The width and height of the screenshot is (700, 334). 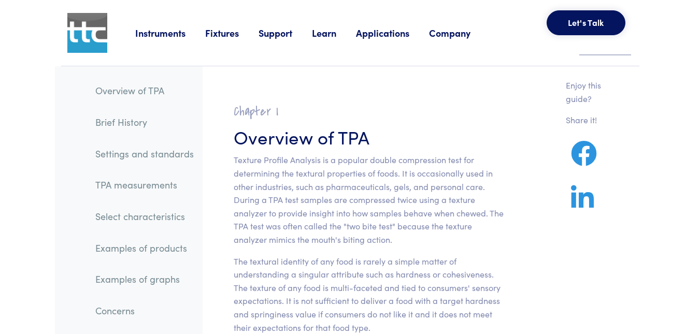 What do you see at coordinates (145, 122) in the screenshot?
I see `a: Brief History` at bounding box center [145, 122].